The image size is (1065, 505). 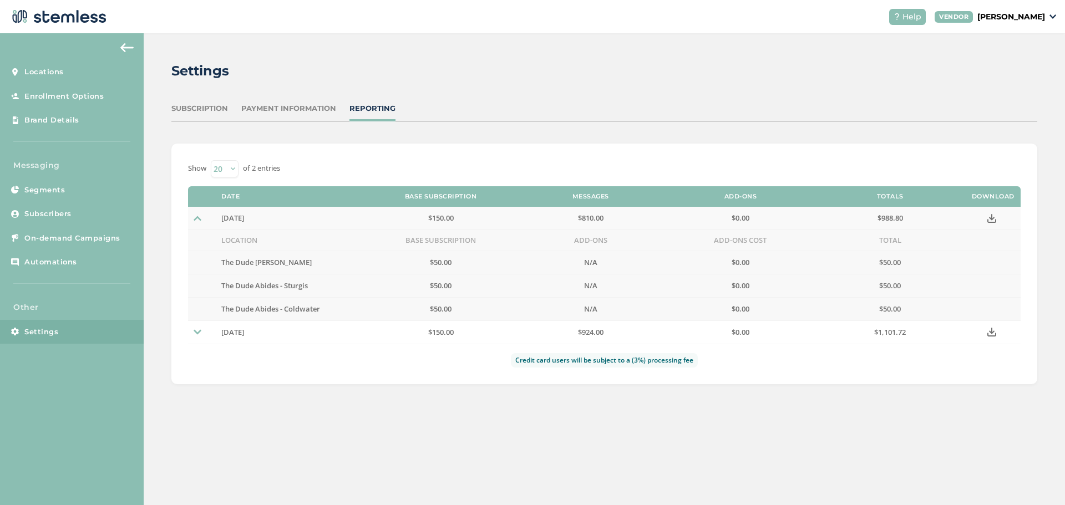 What do you see at coordinates (441, 196) in the screenshot?
I see `label: Base Subscription` at bounding box center [441, 196].